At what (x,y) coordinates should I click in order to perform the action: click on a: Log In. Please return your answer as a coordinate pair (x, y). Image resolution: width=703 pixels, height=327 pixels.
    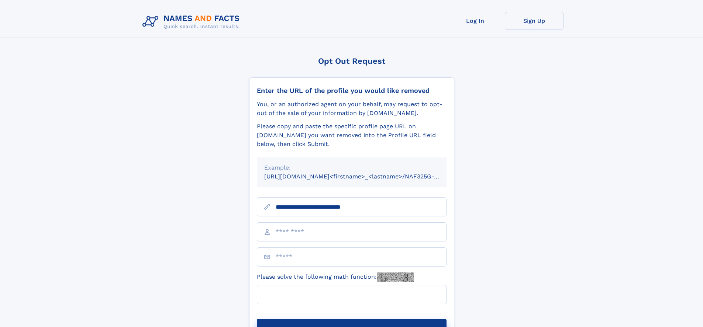
    Looking at the image, I should click on (475, 21).